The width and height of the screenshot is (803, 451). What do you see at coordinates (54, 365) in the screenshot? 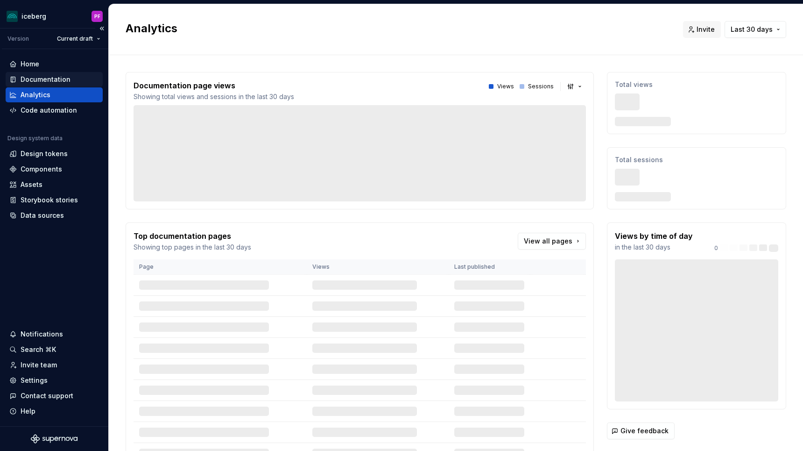
I see `a: Invite team` at bounding box center [54, 365].